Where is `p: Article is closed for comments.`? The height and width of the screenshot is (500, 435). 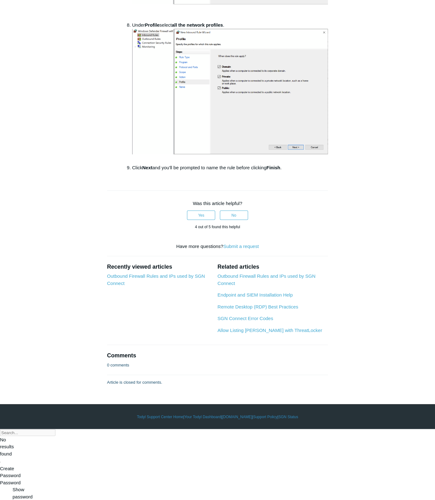
p: Article is closed for comments. is located at coordinates (135, 382).